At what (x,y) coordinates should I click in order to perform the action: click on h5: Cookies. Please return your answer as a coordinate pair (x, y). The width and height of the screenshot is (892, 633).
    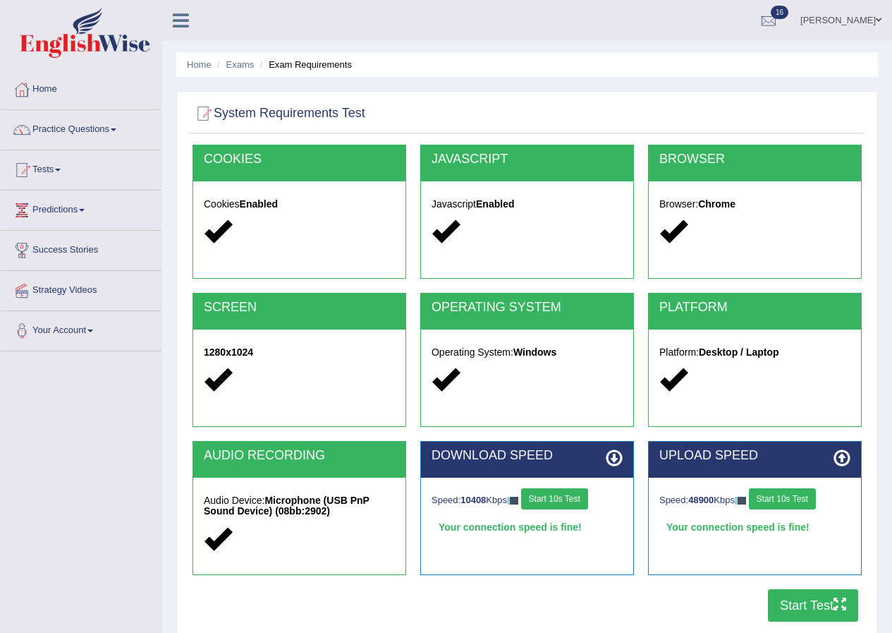
    Looking at the image, I should click on (299, 204).